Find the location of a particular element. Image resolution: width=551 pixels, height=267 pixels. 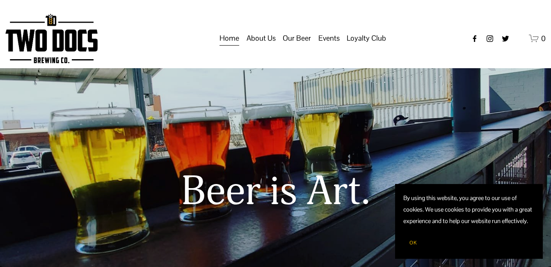

span: Loyalty Club is located at coordinates (367, 38).